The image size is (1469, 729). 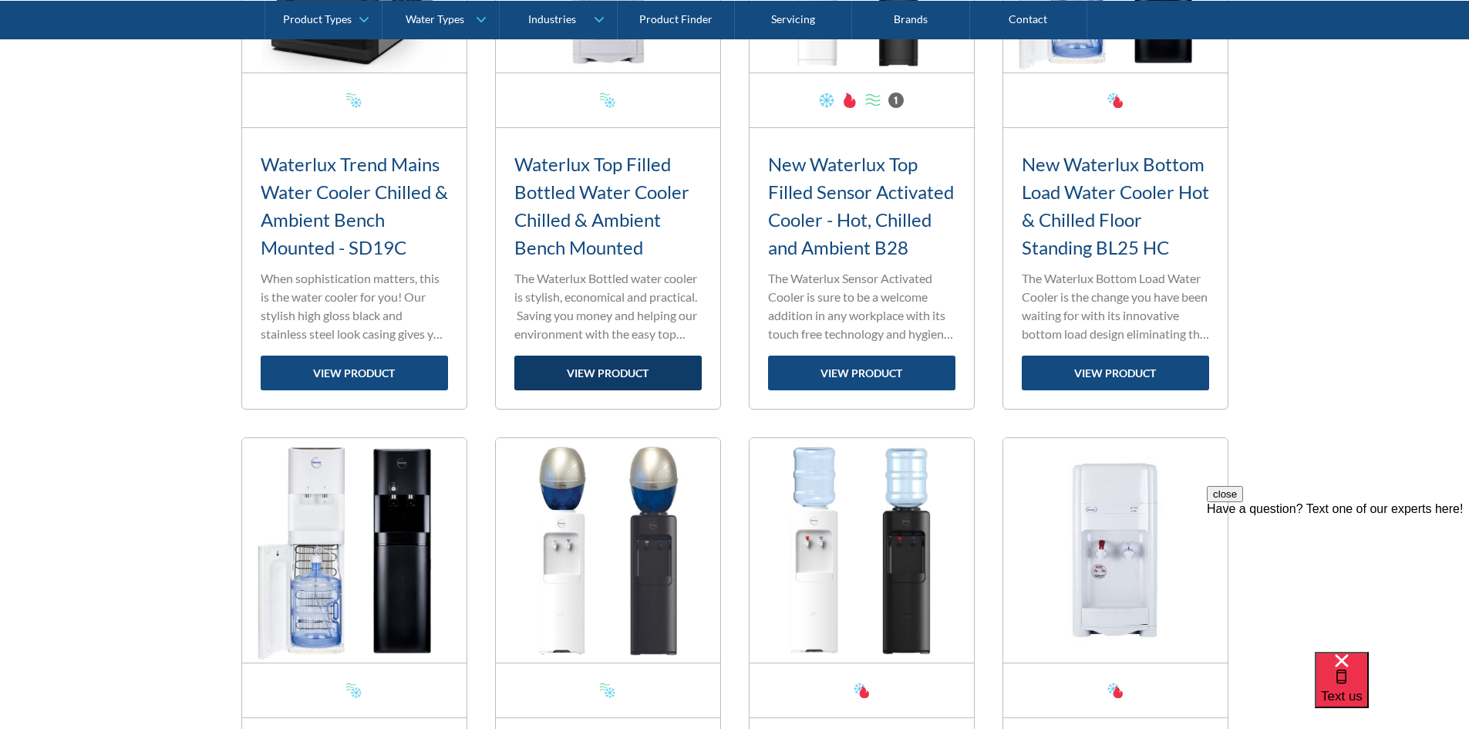 What do you see at coordinates (552, 19) in the screenshot?
I see `div: Industries` at bounding box center [552, 19].